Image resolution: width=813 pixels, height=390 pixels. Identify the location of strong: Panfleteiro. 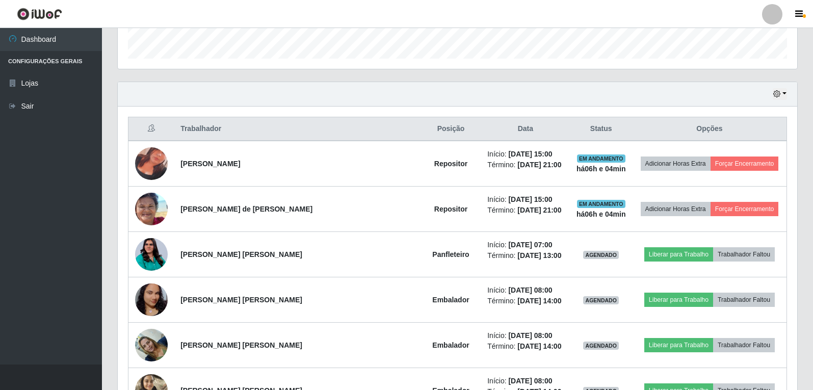
(451, 254).